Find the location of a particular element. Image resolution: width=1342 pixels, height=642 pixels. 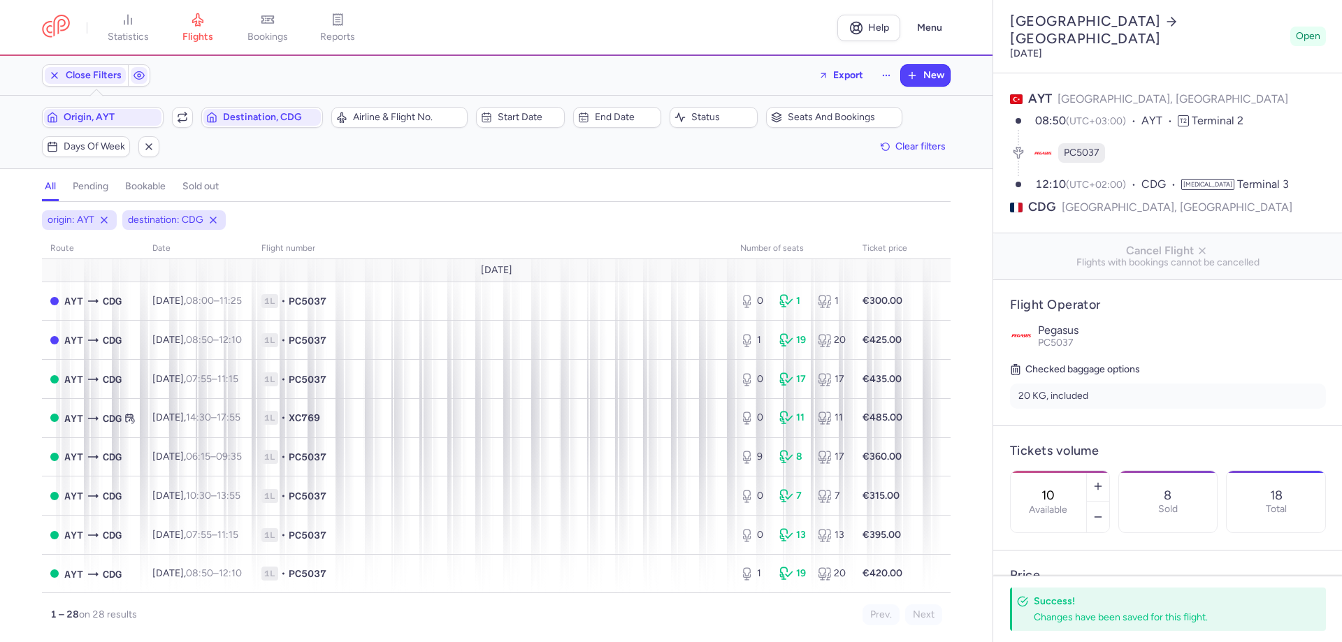

span: Clear filters is located at coordinates (921, 146).